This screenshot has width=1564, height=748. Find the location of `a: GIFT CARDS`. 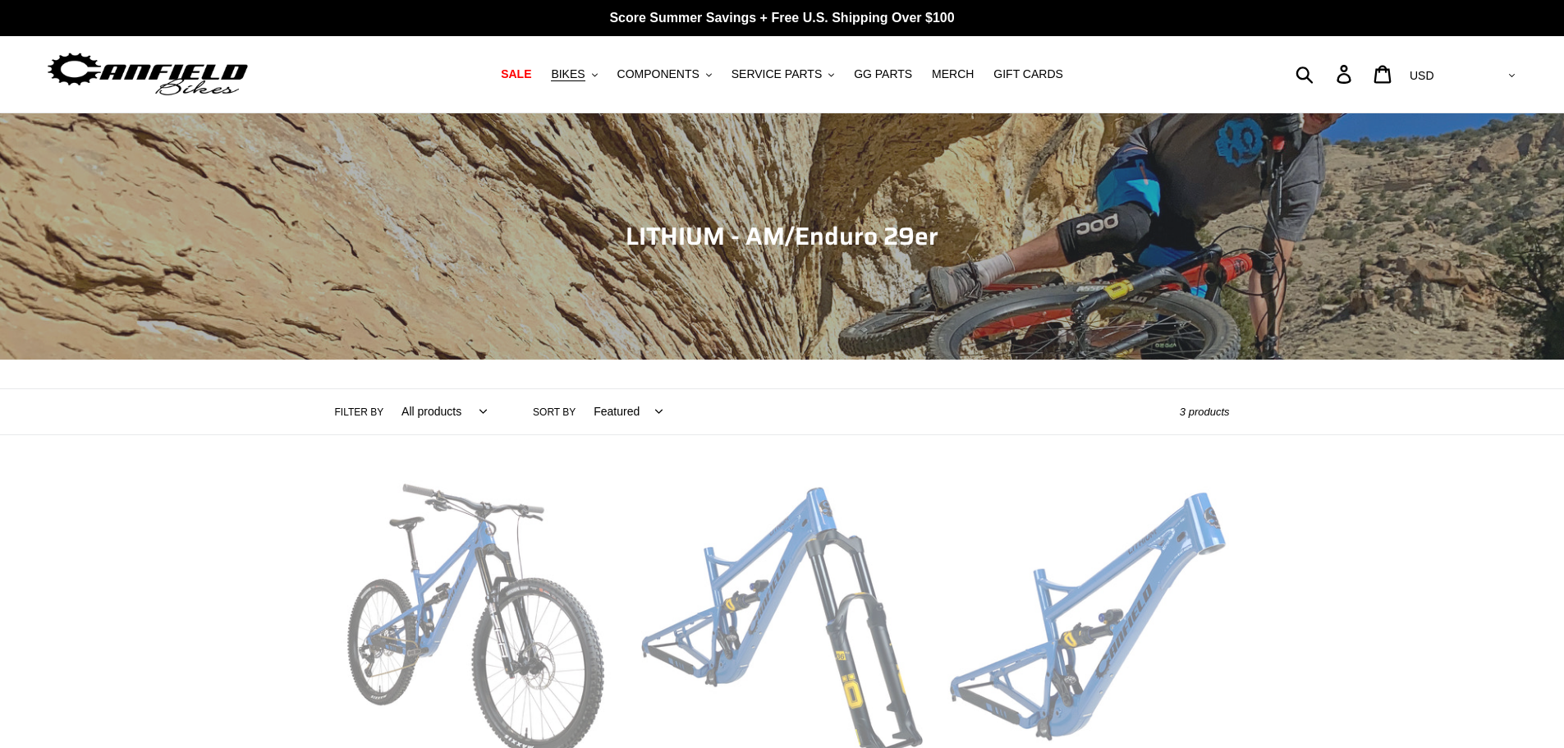

a: GIFT CARDS is located at coordinates (1028, 74).